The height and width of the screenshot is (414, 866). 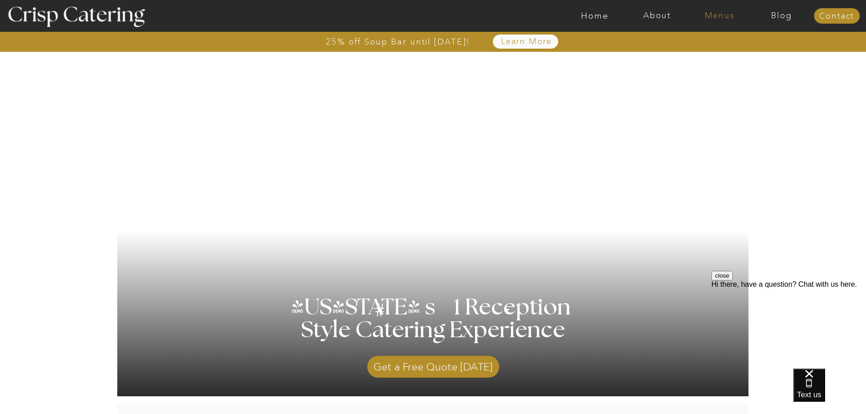 I want to click on span: Text us, so click(x=16, y=26).